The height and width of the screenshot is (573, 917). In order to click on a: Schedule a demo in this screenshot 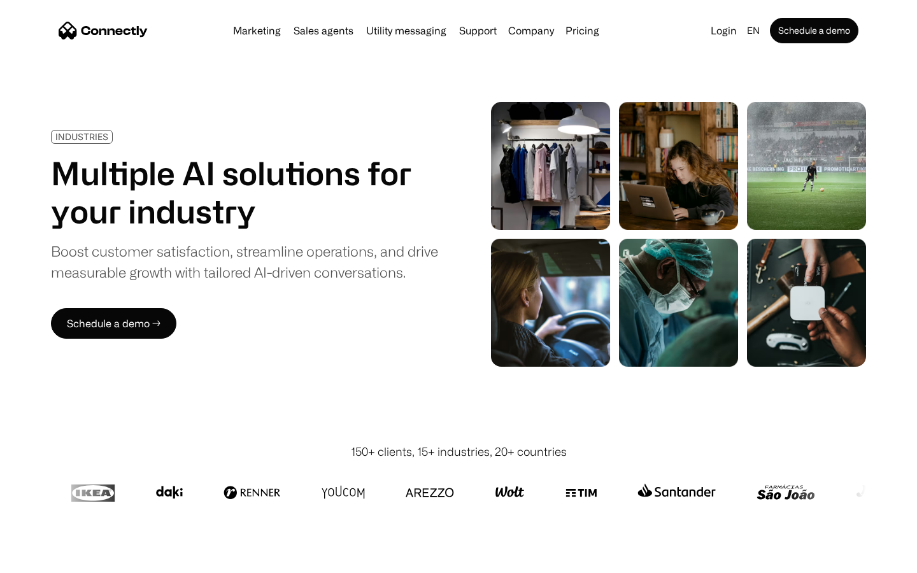, I will do `click(814, 31)`.